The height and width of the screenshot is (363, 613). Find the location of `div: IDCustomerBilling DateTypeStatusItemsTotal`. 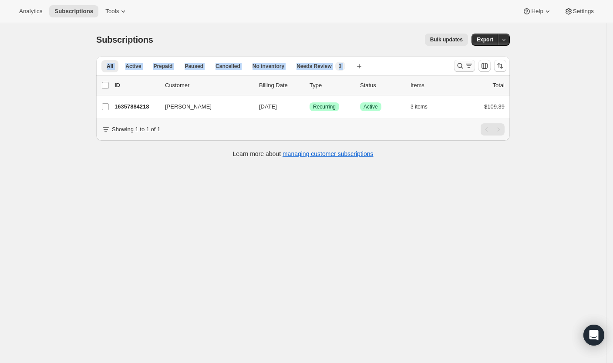

div: IDCustomerBilling DateTypeStatusItemsTotal is located at coordinates (310, 85).